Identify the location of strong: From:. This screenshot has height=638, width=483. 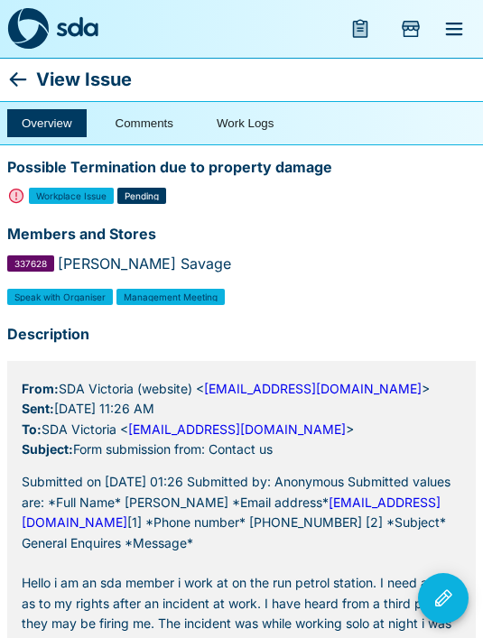
(40, 388).